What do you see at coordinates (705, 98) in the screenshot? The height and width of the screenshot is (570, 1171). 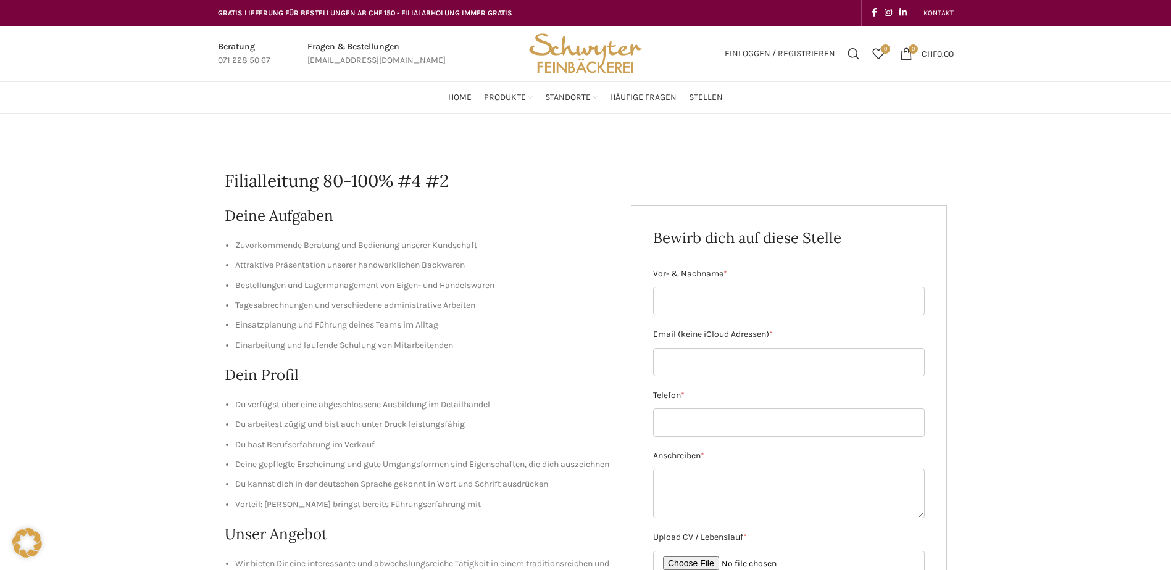 I see `a: Stellen` at bounding box center [705, 98].